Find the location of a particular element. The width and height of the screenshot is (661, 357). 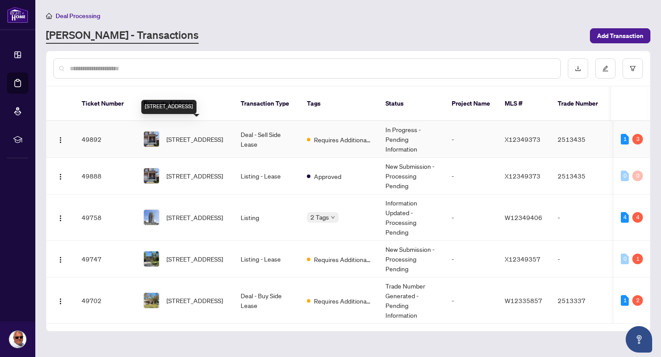

td: 49888 is located at coordinates (106, 176).